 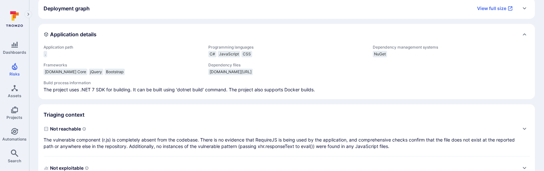 I want to click on span: Build process information, so click(x=286, y=83).